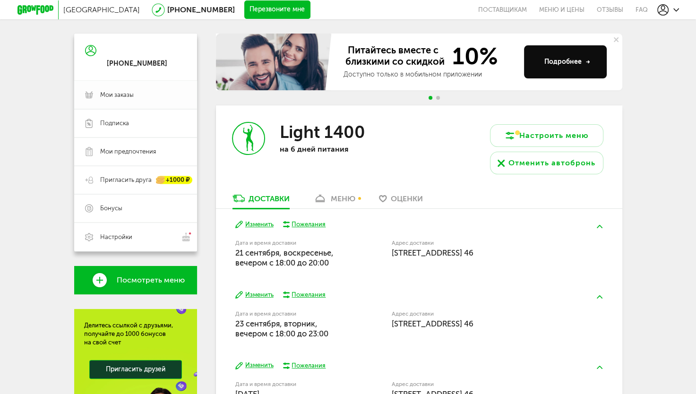 This screenshot has height=394, width=696. What do you see at coordinates (334, 201) in the screenshot?
I see `a: меню` at bounding box center [334, 201].